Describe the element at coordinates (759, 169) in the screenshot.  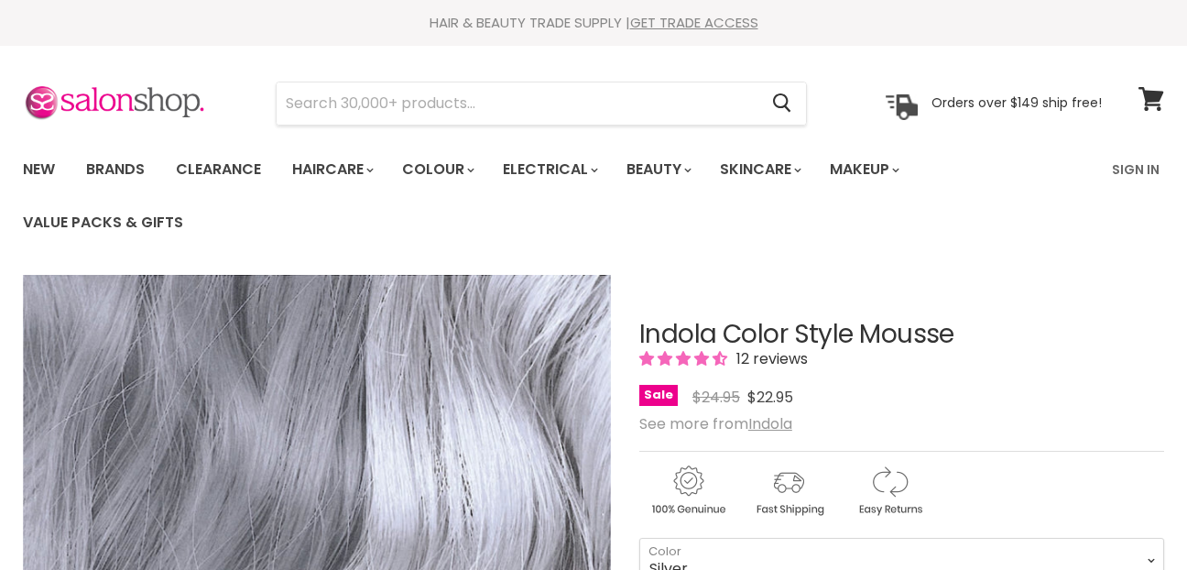
I see `a: Skincare` at that location.